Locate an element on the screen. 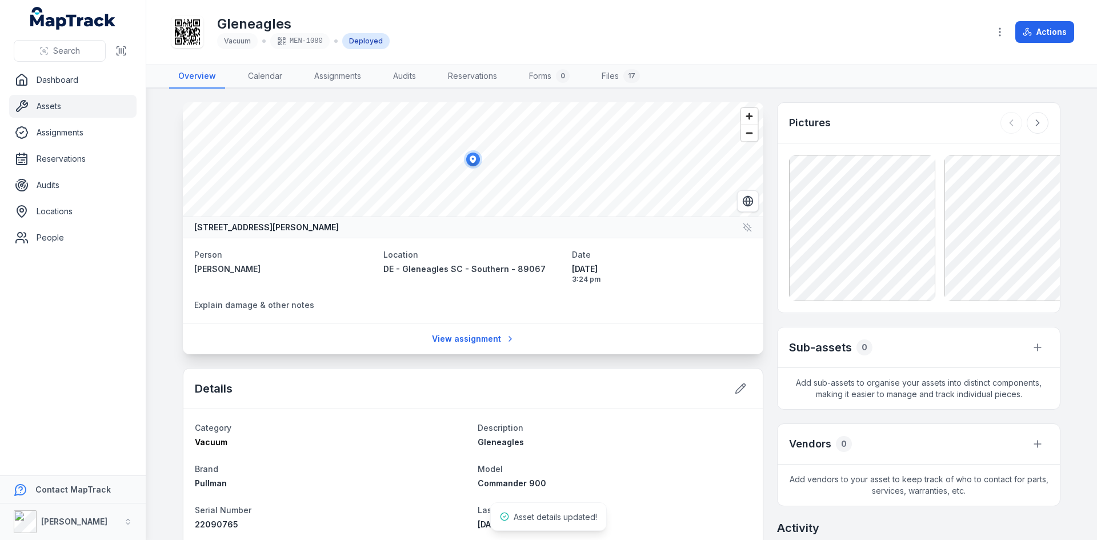 Image resolution: width=1097 pixels, height=540 pixels. span: Serial Number is located at coordinates (223, 510).